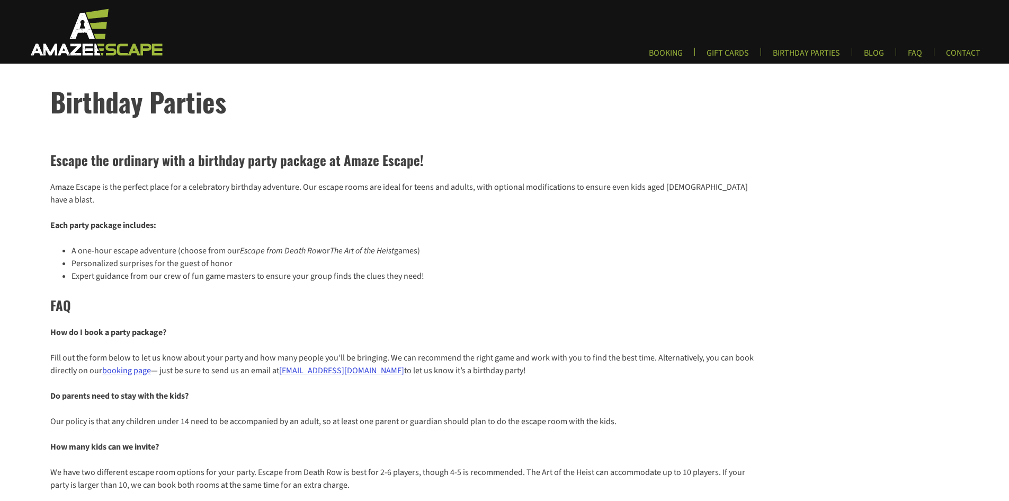 This screenshot has height=501, width=1009. What do you see at coordinates (104, 447) in the screenshot?
I see `strong: How many kids can we invite?` at bounding box center [104, 447].